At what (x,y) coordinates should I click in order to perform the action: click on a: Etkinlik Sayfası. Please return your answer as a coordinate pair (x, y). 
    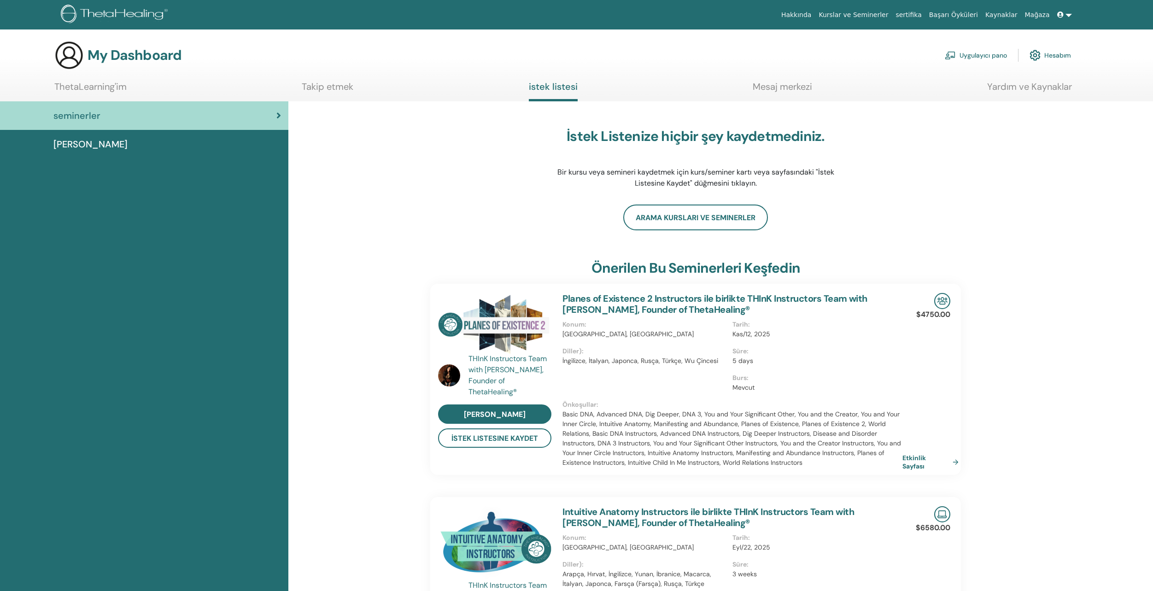
    Looking at the image, I should click on (932, 462).